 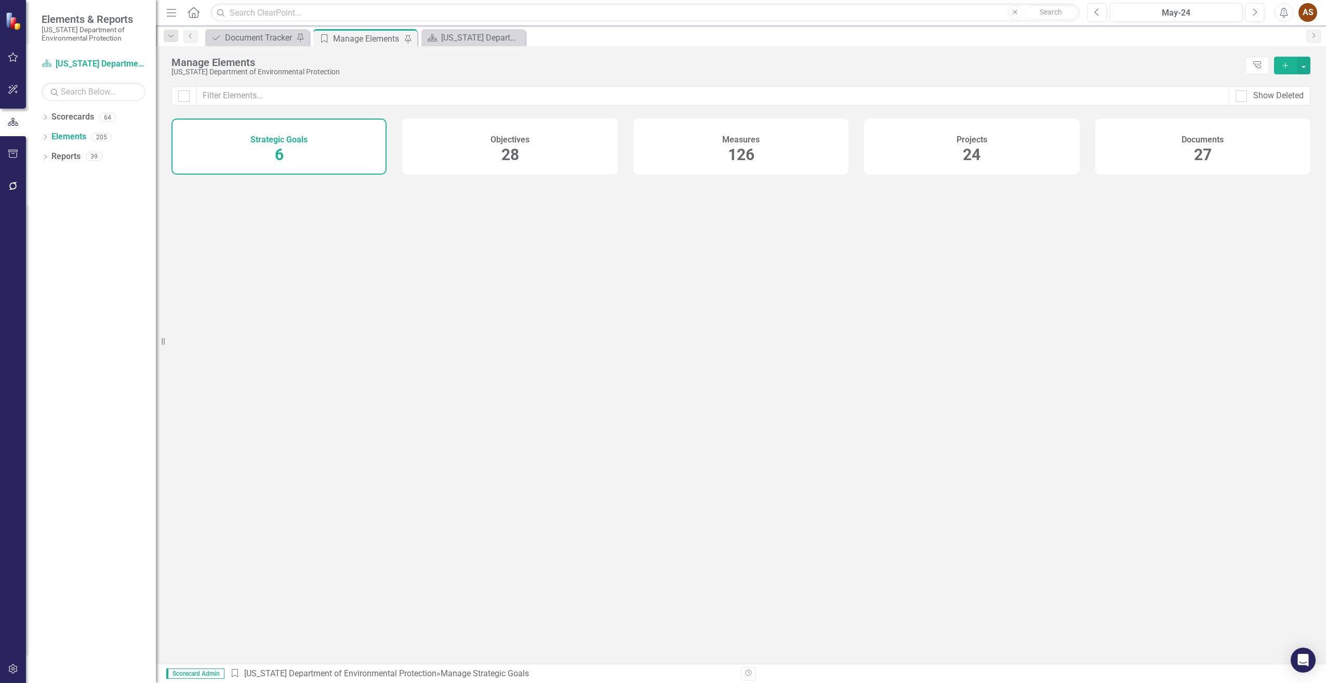 What do you see at coordinates (712, 96) in the screenshot?
I see `input: Filter Elements...` at bounding box center [712, 96].